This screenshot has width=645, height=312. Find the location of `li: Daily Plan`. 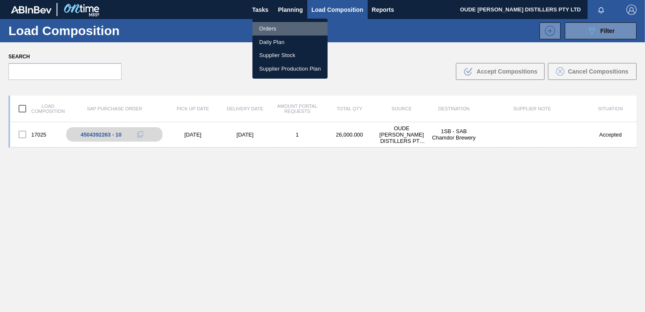

li: Daily Plan is located at coordinates (290, 42).